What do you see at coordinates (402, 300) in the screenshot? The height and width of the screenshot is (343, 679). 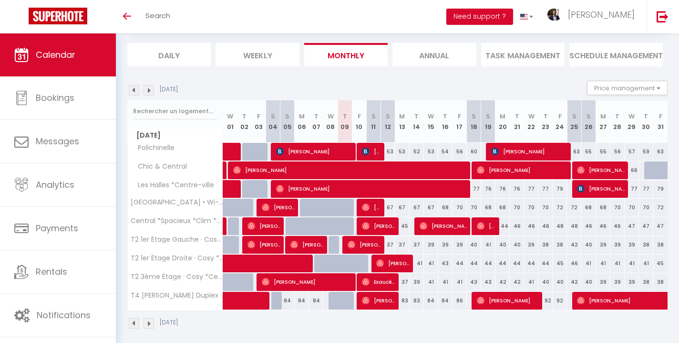 I see `div: 83` at bounding box center [402, 300].